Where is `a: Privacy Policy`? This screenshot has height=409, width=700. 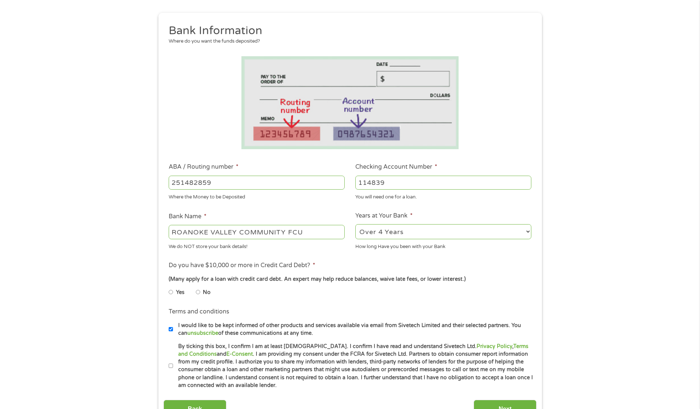
a: Privacy Policy is located at coordinates (494, 346).